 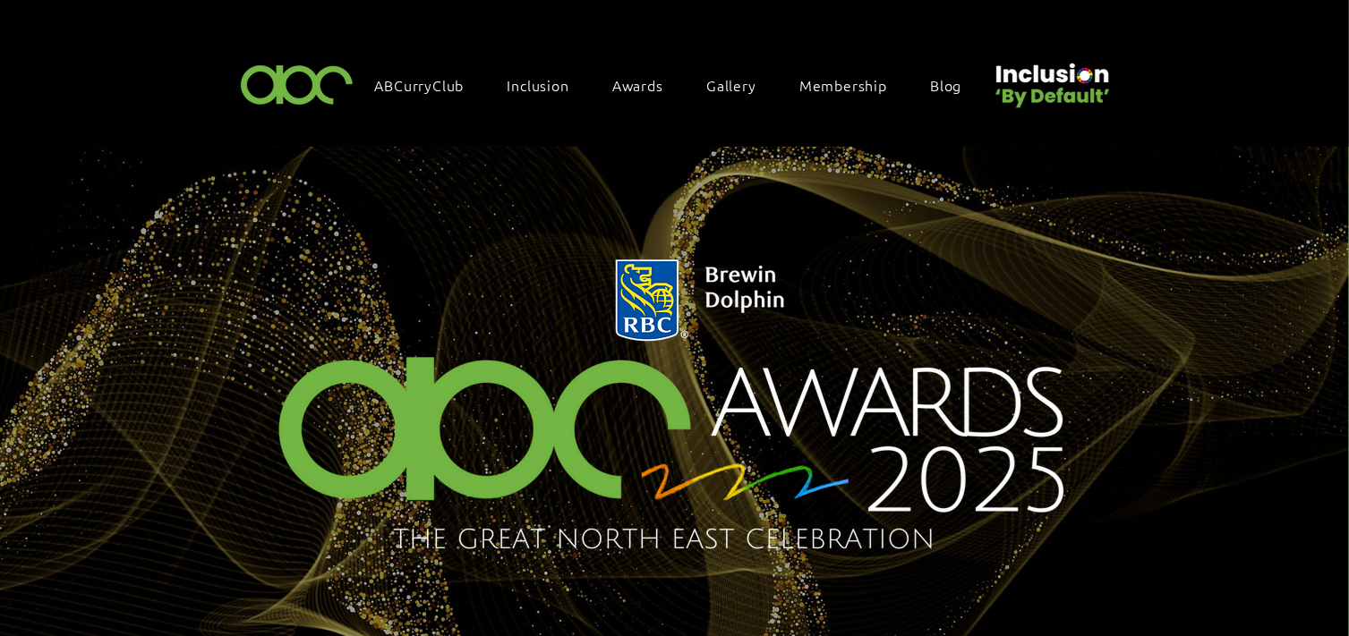 I want to click on a: Membership, so click(x=852, y=85).